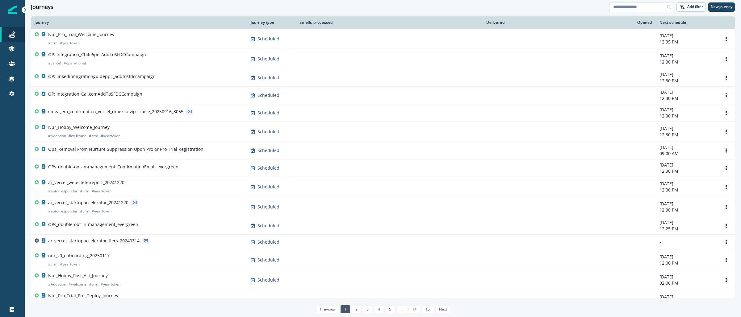  I want to click on p: Ops_Removal From Nurture Suppression Upon Pro or Pro Trial Registration, so click(126, 149).